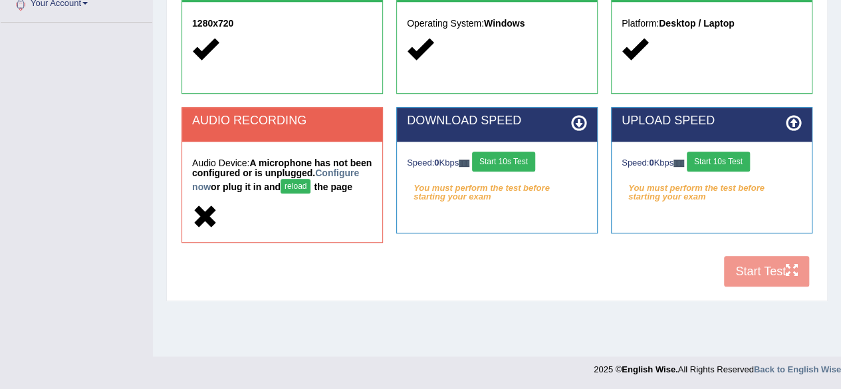 This screenshot has height=389, width=841. I want to click on strong: Windows, so click(504, 23).